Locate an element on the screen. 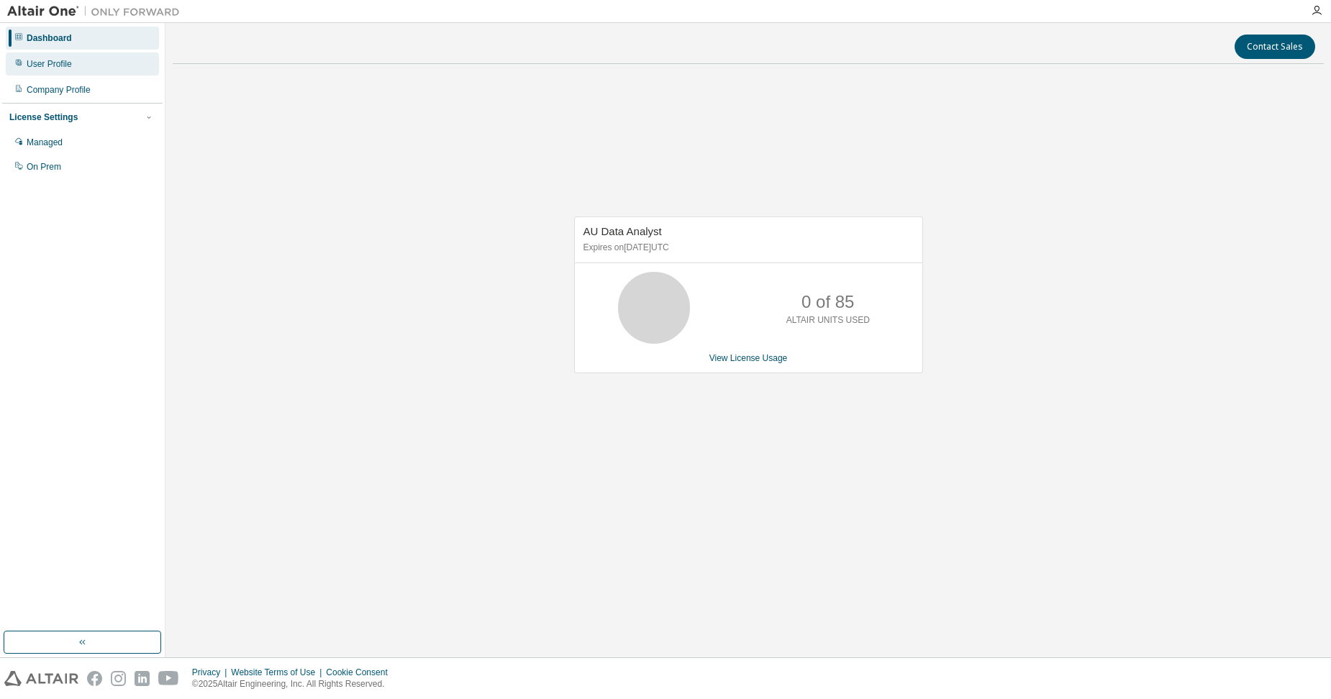 The width and height of the screenshot is (1331, 699). img: youtube.svg is located at coordinates (168, 678).